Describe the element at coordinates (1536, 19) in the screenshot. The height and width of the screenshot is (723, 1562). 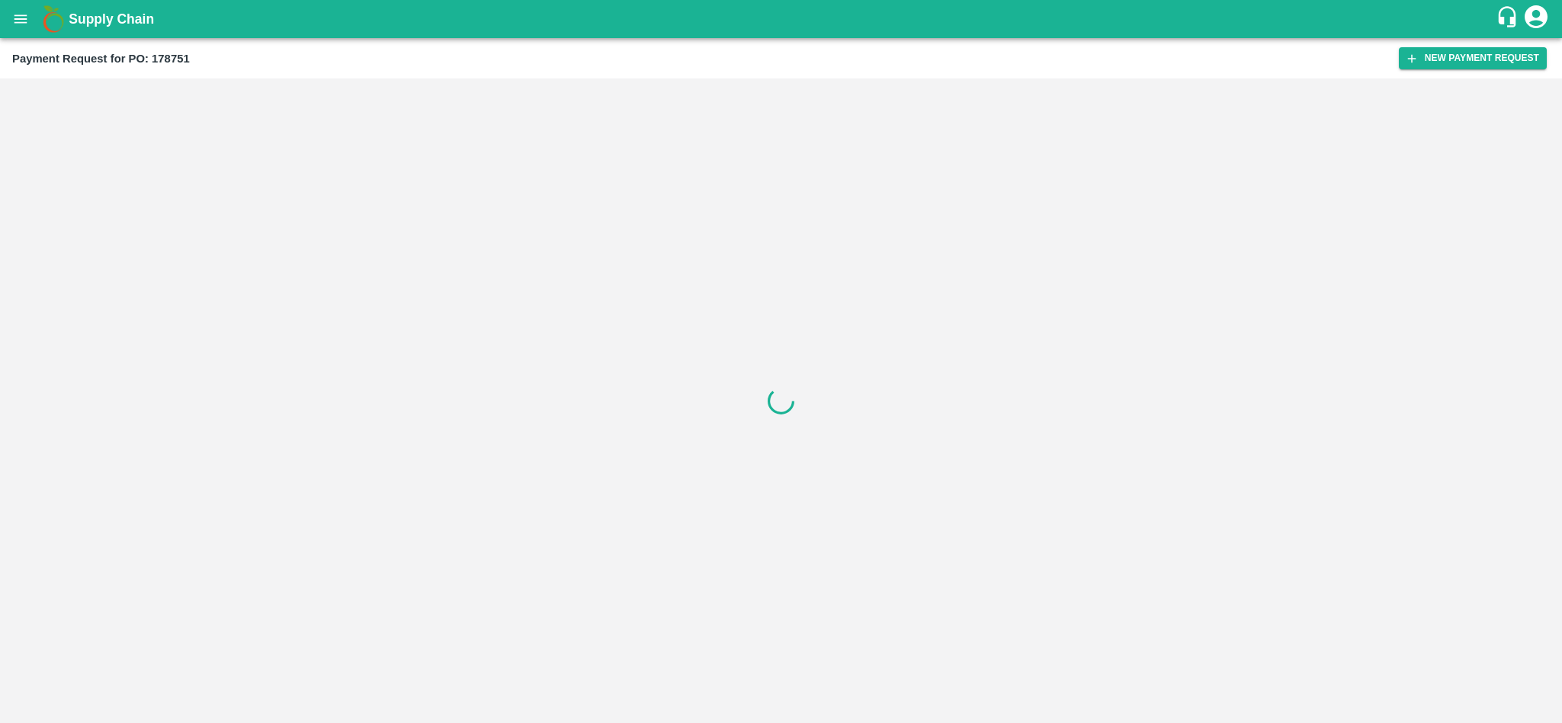
I see `div: account of current user` at that location.